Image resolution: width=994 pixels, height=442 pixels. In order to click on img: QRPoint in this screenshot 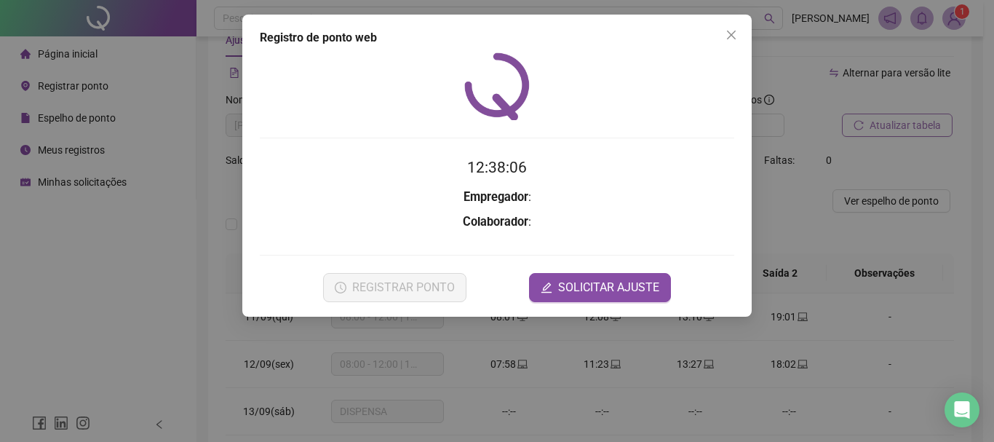, I will do `click(497, 86)`.